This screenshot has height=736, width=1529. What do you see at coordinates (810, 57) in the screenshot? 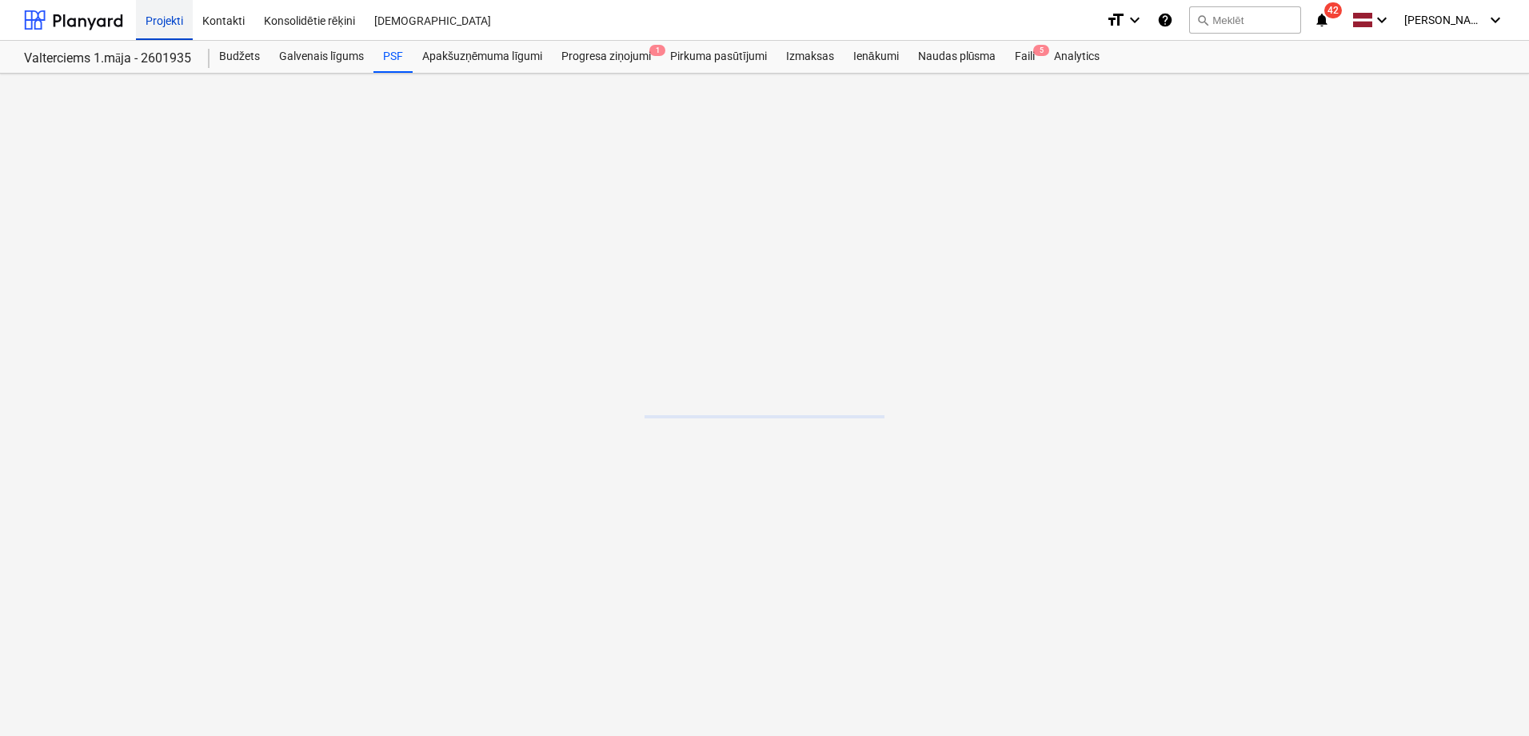
I see `a: Izmaksas` at bounding box center [810, 57].